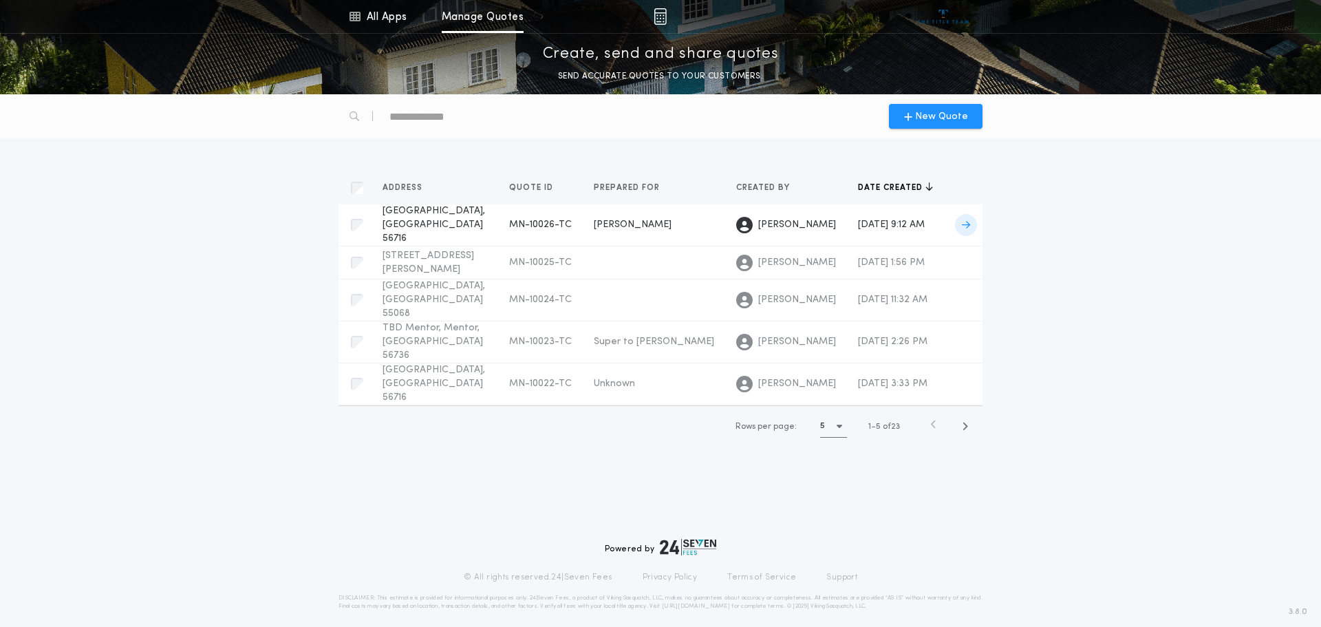 The height and width of the screenshot is (627, 1321). What do you see at coordinates (533, 188) in the screenshot?
I see `span: Quote ID` at bounding box center [533, 188].